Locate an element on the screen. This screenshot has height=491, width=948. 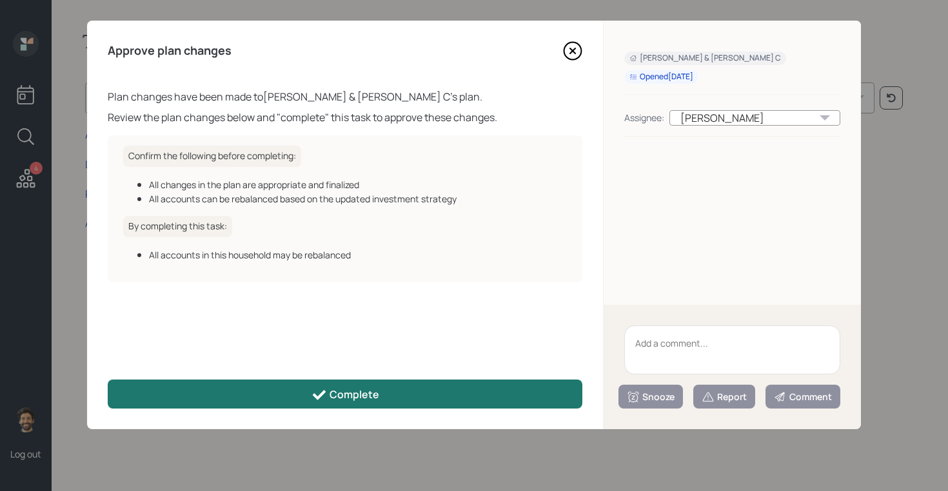
div: Assignee: is located at coordinates (644, 117).